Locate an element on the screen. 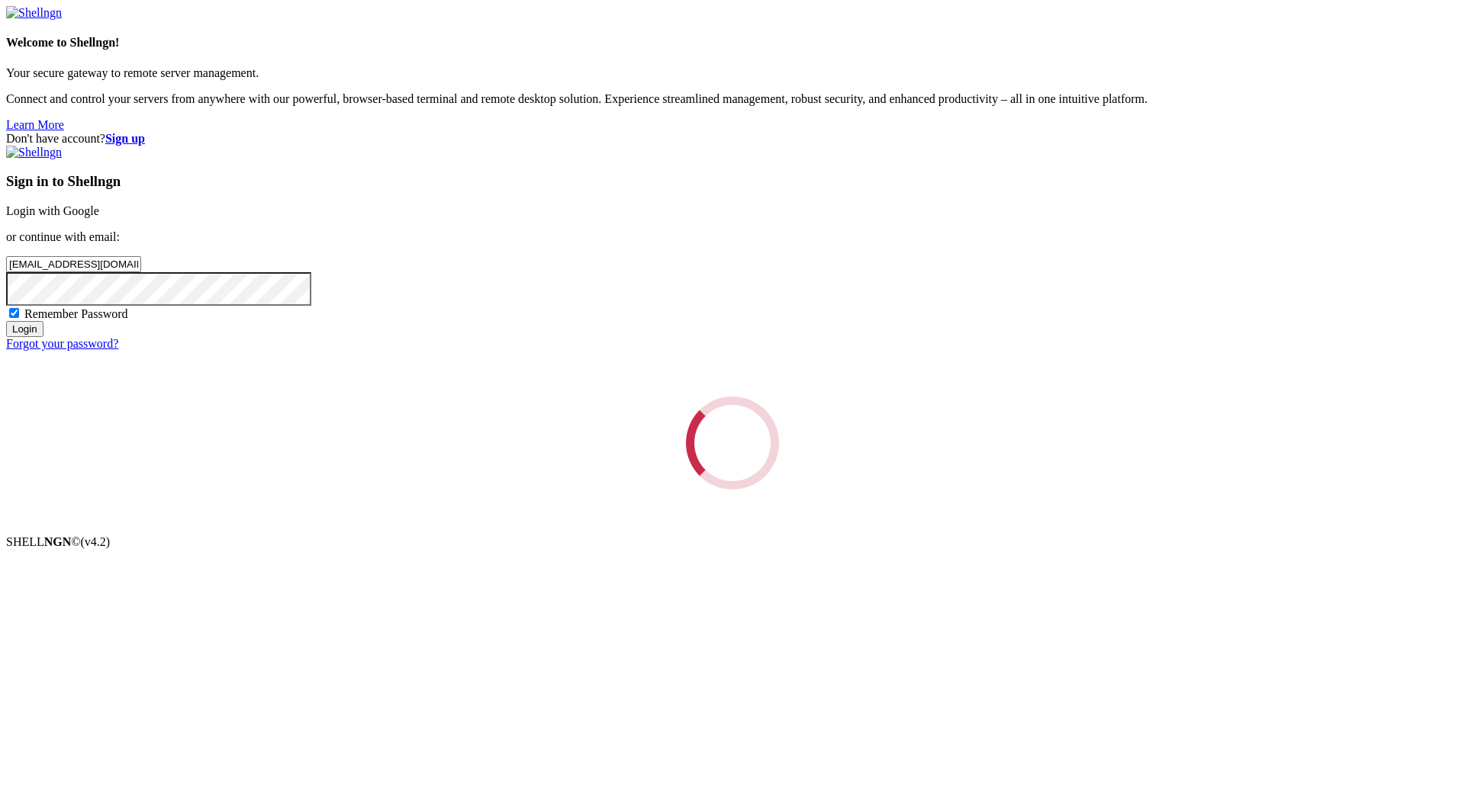 This screenshot has width=1465, height=812. div: Don't have account? is located at coordinates (732, 139).